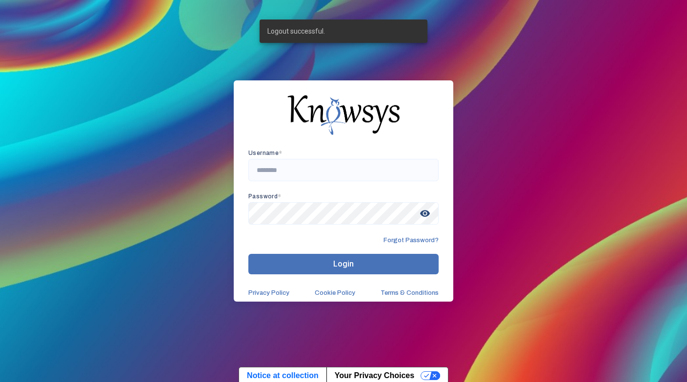  Describe the element at coordinates (335, 293) in the screenshot. I see `a: Cookie Policy` at that location.